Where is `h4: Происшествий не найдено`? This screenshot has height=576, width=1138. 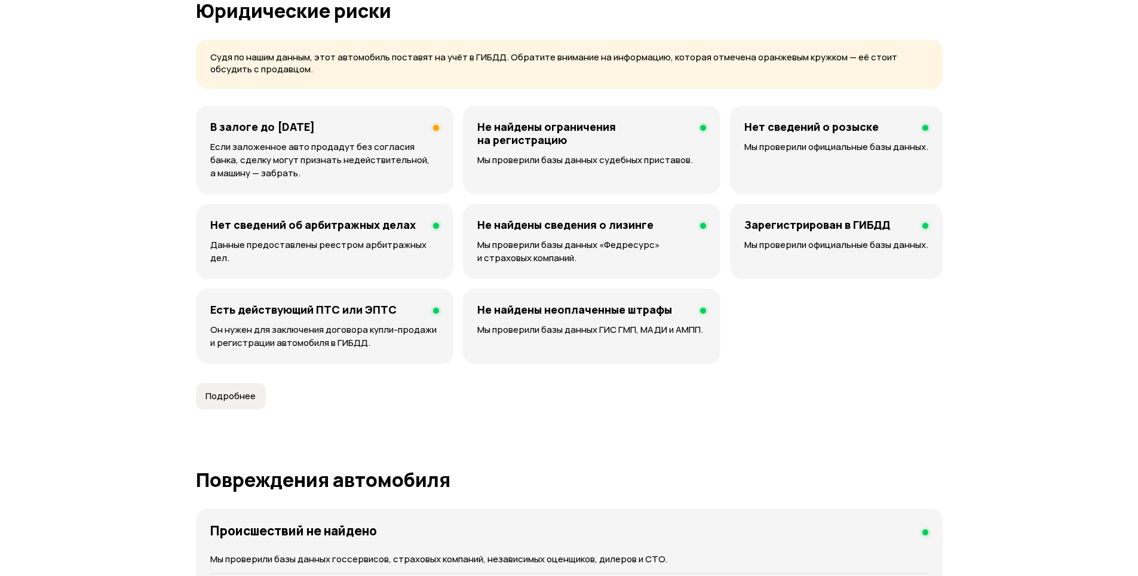 h4: Происшествий не найдено is located at coordinates (293, 530).